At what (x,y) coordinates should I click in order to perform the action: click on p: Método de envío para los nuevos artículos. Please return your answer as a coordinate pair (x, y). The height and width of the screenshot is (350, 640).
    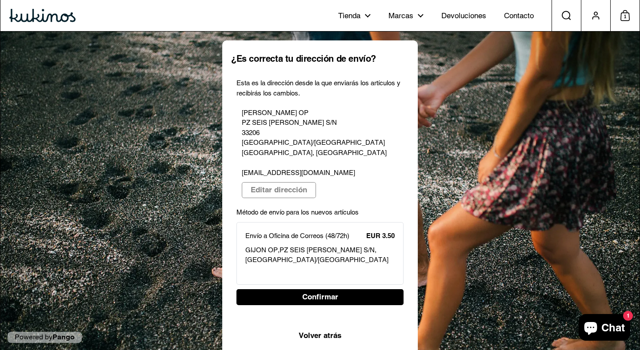
    Looking at the image, I should click on (320, 212).